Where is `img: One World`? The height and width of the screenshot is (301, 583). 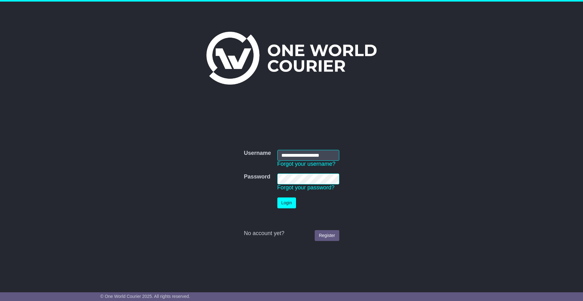
img: One World is located at coordinates (291, 58).